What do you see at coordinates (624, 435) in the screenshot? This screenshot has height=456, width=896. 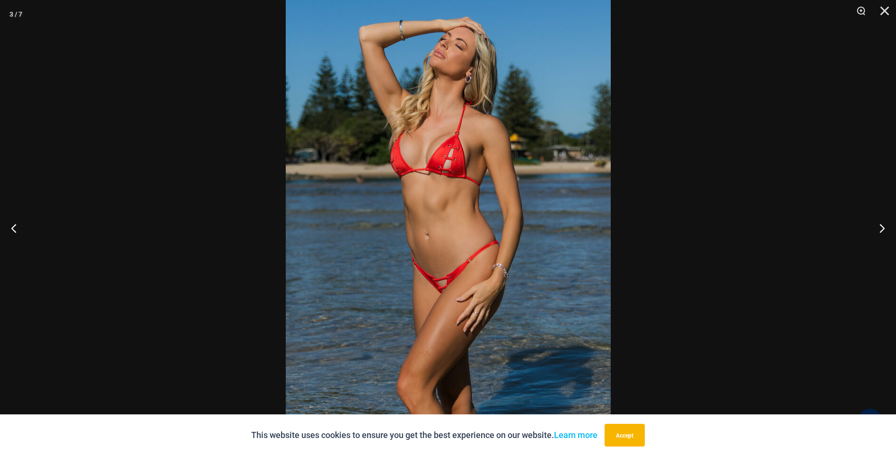 I see `button: Accept` at bounding box center [624, 435].